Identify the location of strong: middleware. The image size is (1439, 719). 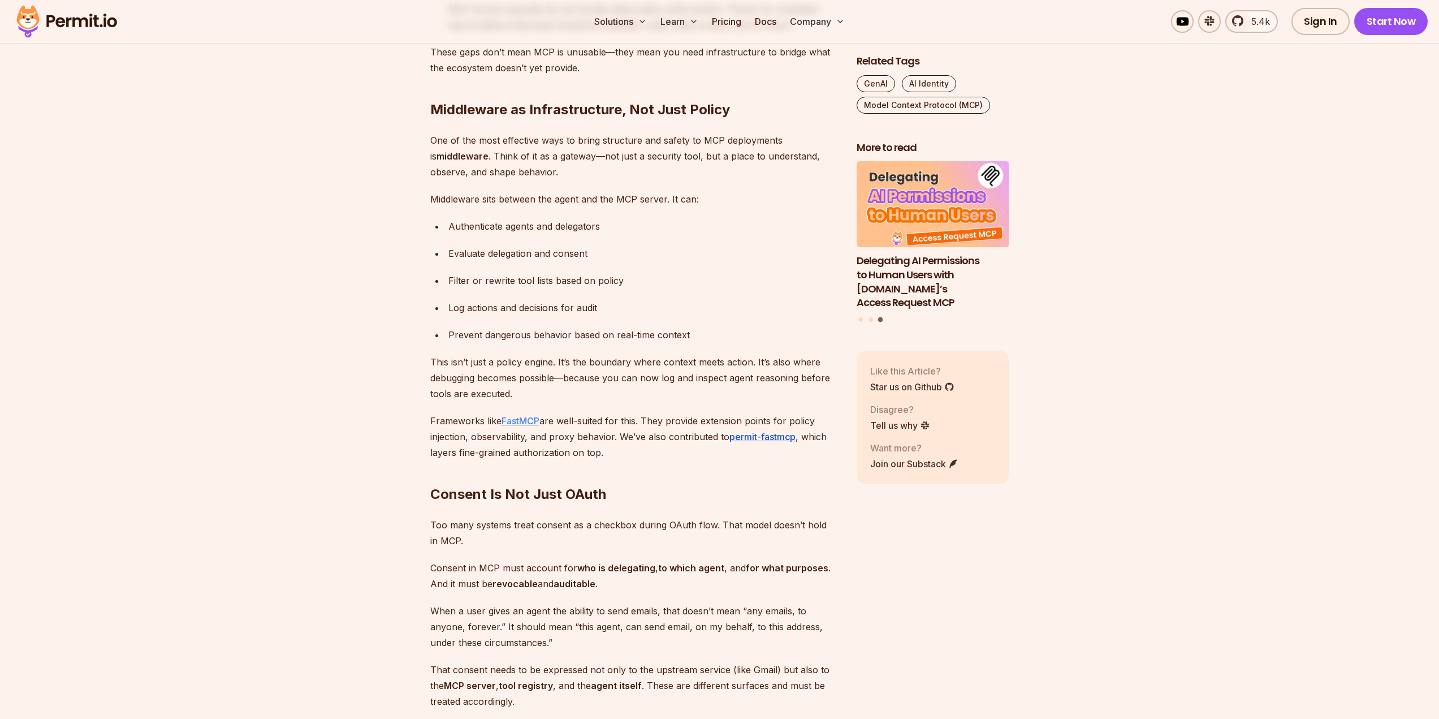
(462, 156).